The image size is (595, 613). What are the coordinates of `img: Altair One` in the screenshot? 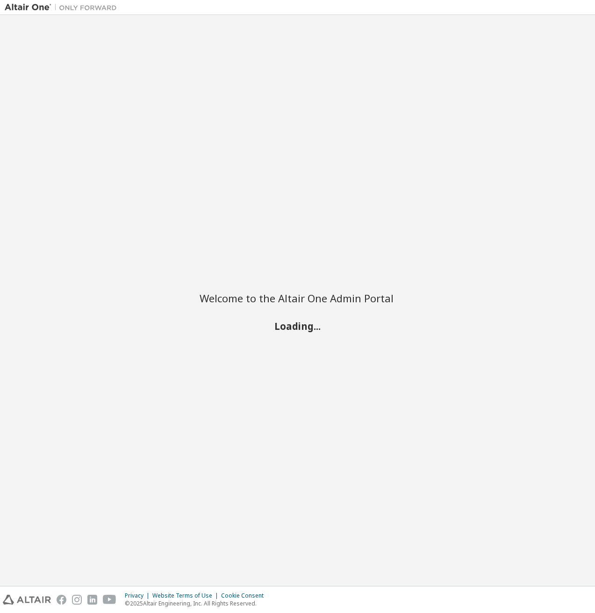 It's located at (63, 7).